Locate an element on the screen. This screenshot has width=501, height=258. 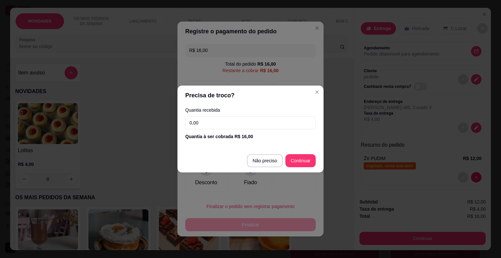
button: Close is located at coordinates (317, 92).